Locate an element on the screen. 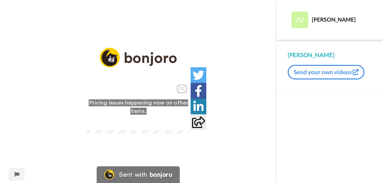 The height and width of the screenshot is (183, 383). img: Bonjoro Logo is located at coordinates (109, 175).